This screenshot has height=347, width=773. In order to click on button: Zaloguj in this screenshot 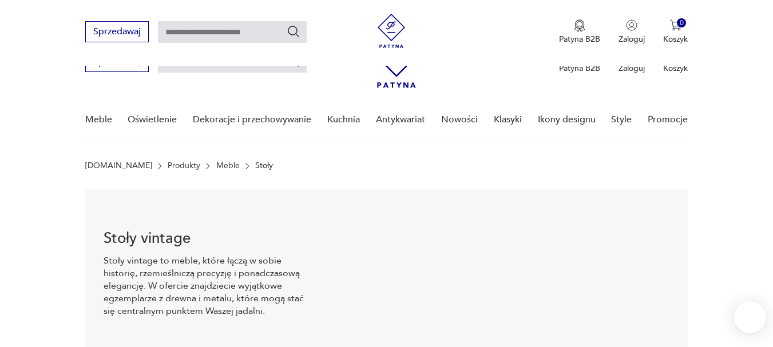, I will do `click(631, 32)`.